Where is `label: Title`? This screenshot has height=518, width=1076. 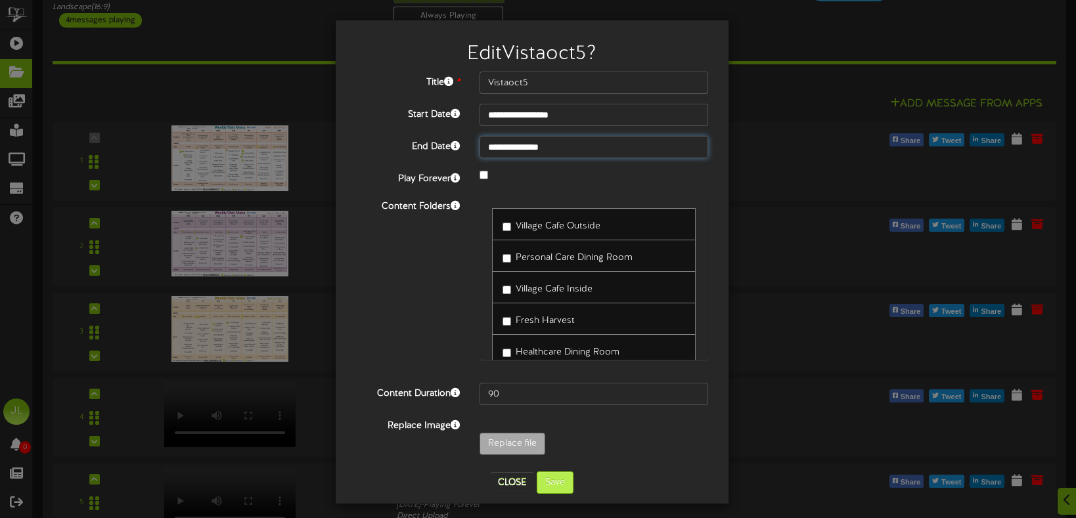
label: Title is located at coordinates (407, 80).